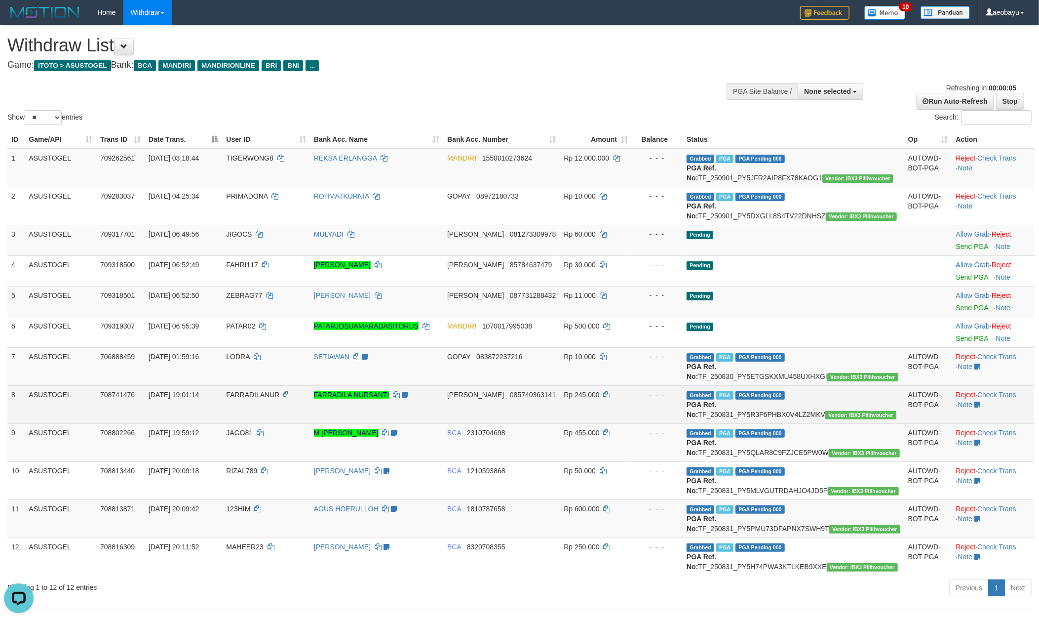  What do you see at coordinates (16, 556) in the screenshot?
I see `td: 12` at bounding box center [16, 556].